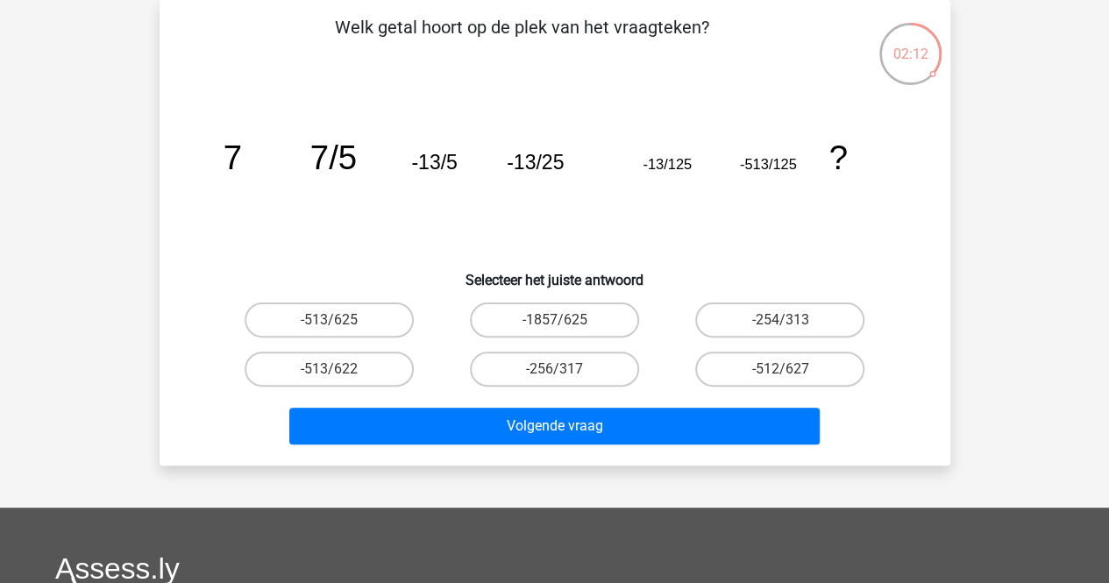  Describe the element at coordinates (231, 157) in the screenshot. I see `tspan: 7` at that location.